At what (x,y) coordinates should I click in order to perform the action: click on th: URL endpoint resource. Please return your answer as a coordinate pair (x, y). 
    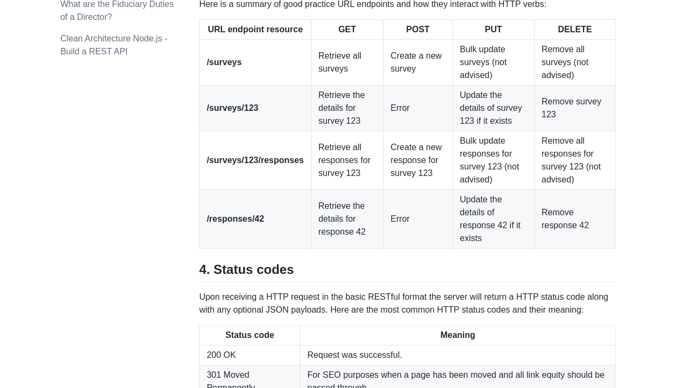
    Looking at the image, I should click on (256, 30).